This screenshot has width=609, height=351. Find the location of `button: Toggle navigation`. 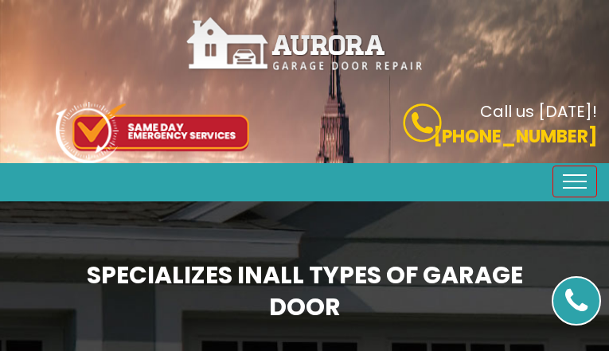

button: Toggle navigation is located at coordinates (575, 182).